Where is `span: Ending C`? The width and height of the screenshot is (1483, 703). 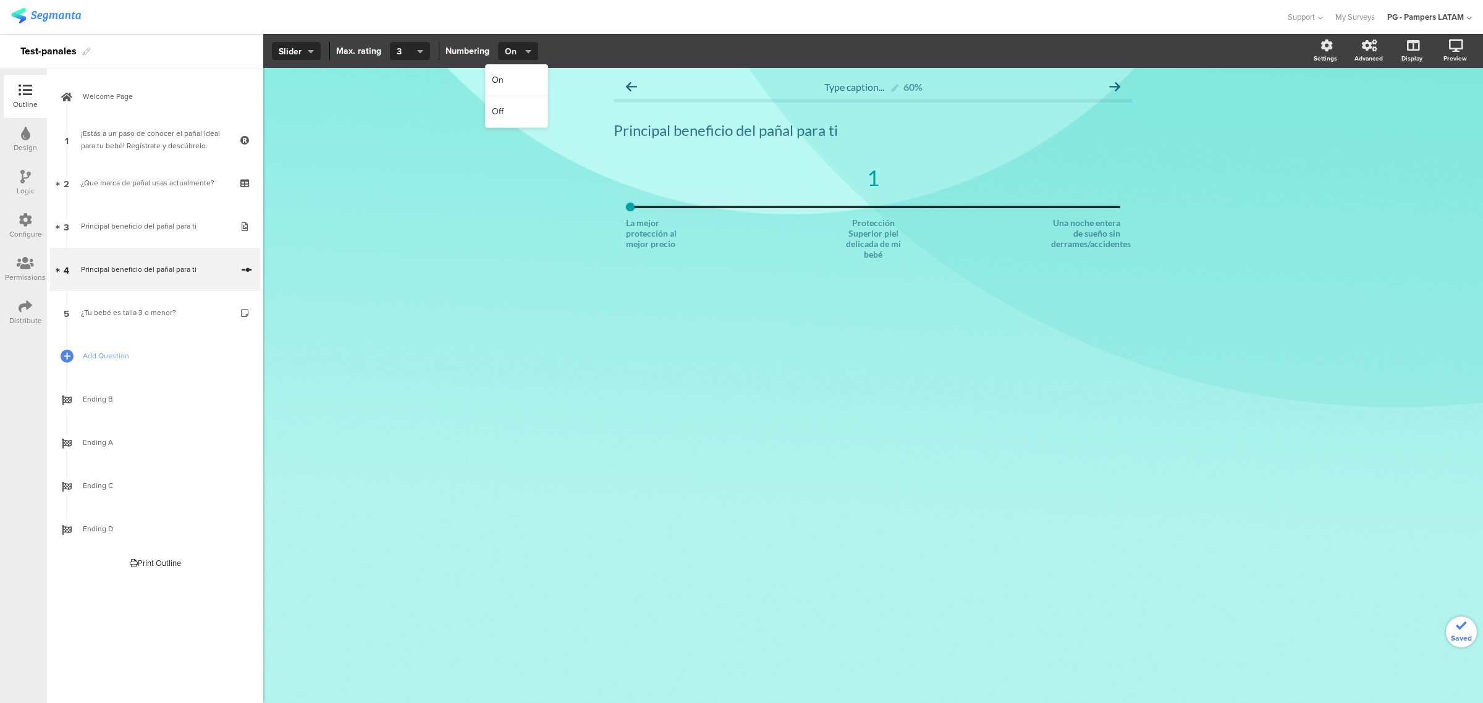
span: Ending C is located at coordinates (162, 486).